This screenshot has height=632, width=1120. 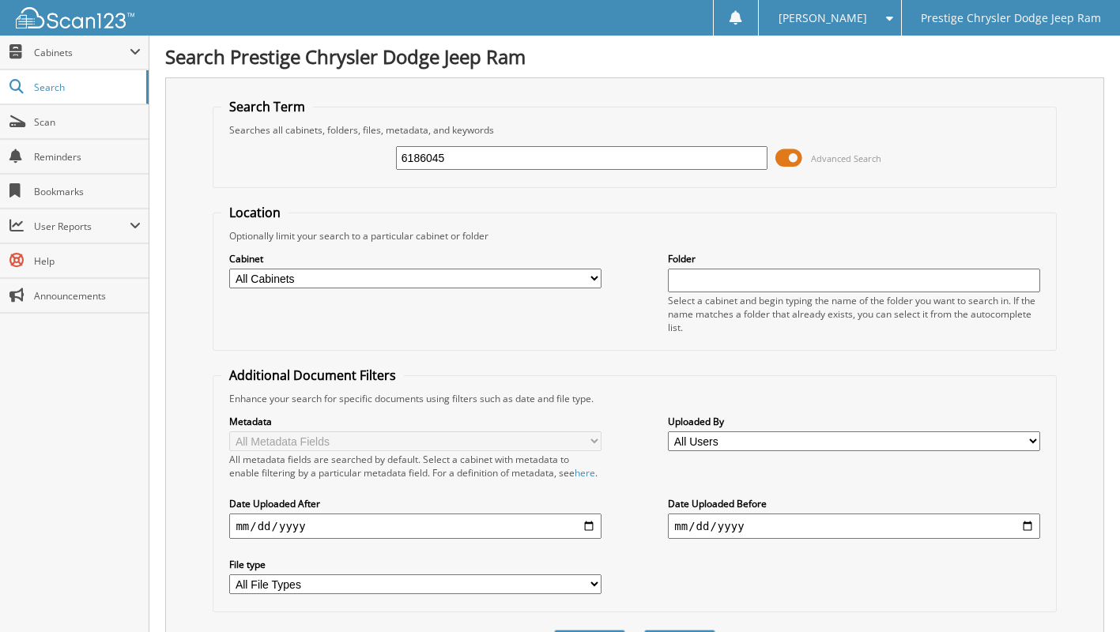 I want to click on span: Scan, so click(x=87, y=122).